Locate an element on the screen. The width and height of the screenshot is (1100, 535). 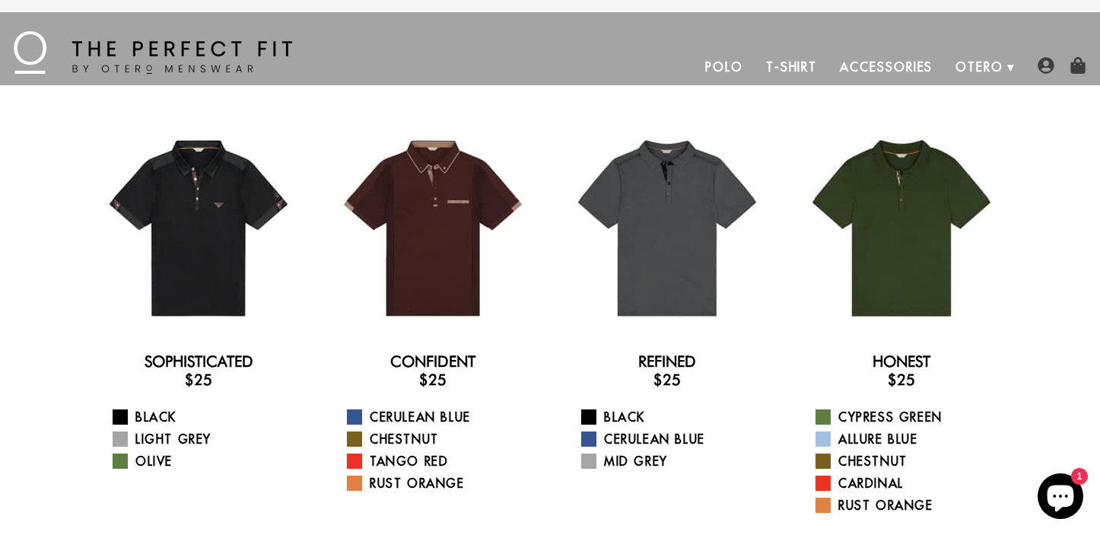
a: Polo is located at coordinates (724, 67).